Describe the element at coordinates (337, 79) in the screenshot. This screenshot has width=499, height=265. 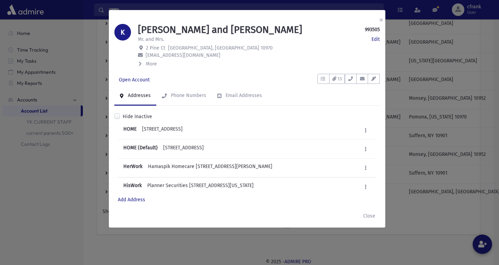
I see `button: 13` at that location.